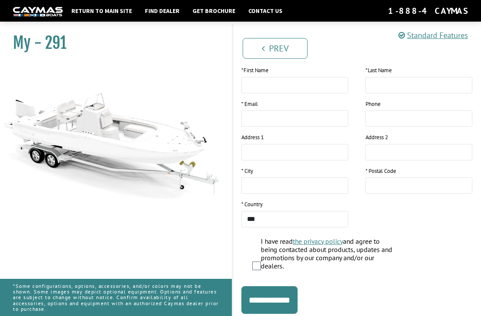  Describe the element at coordinates (377, 137) in the screenshot. I see `label: Address 2` at that location.